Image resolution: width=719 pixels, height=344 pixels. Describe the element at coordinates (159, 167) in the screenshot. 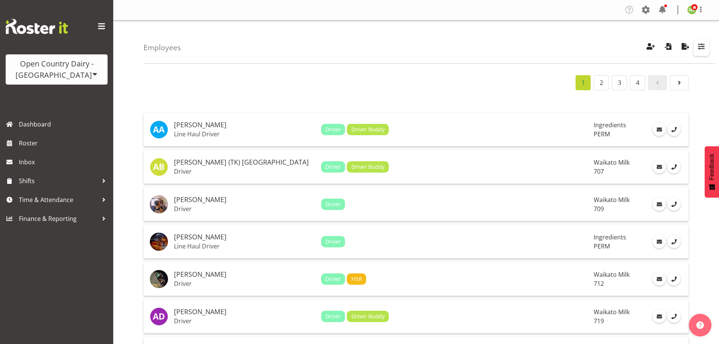

I see `img: alan-bedford8161.jpg` at that location.